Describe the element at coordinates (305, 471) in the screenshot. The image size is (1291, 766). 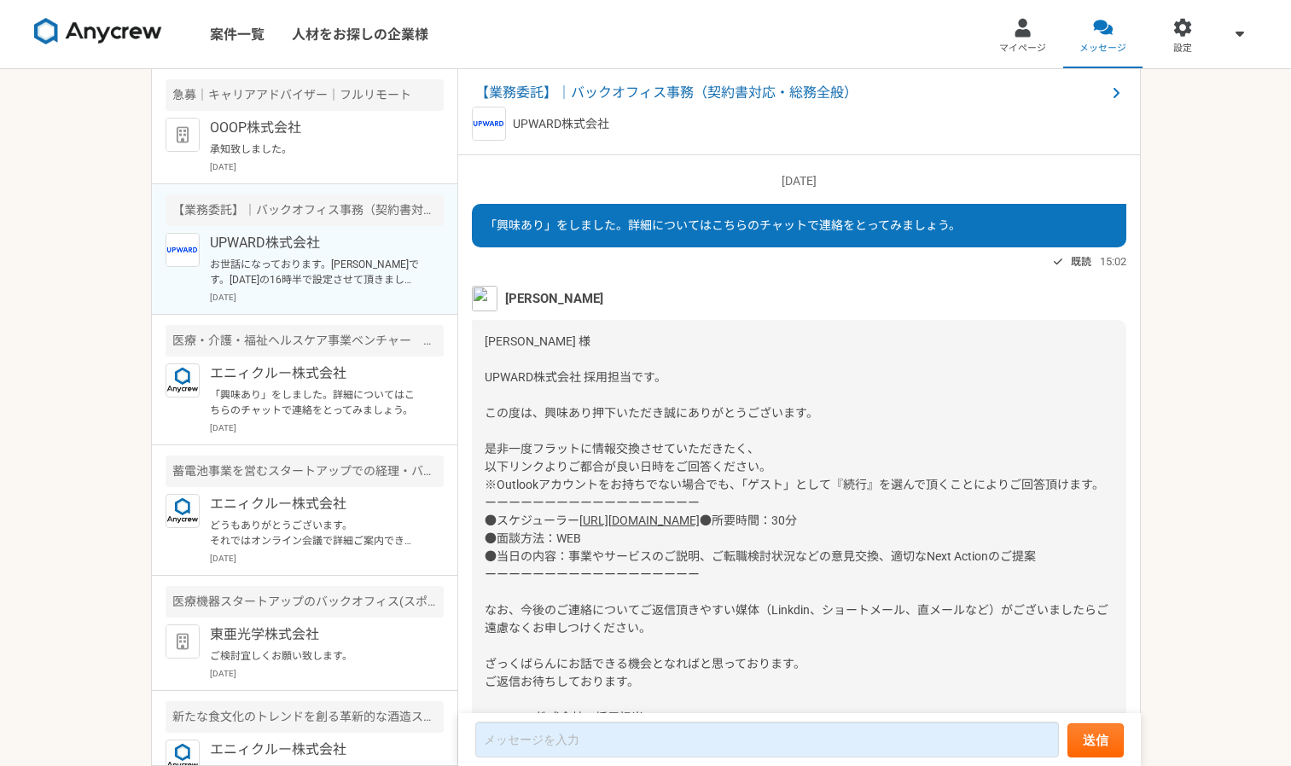
I see `div: 蓄電池事業を営むスタートアップでの経理・バックオフィス担当` at that location.